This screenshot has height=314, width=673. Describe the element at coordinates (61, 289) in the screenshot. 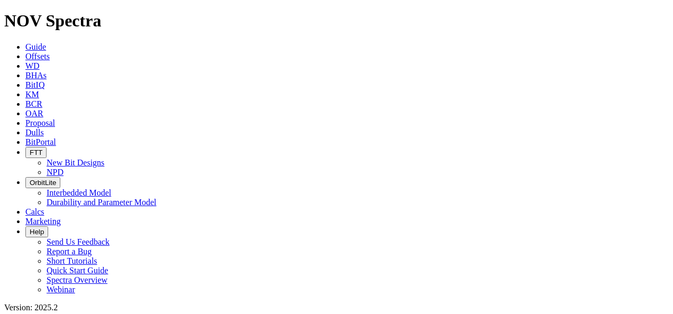

I see `a: Webinar` at that location.